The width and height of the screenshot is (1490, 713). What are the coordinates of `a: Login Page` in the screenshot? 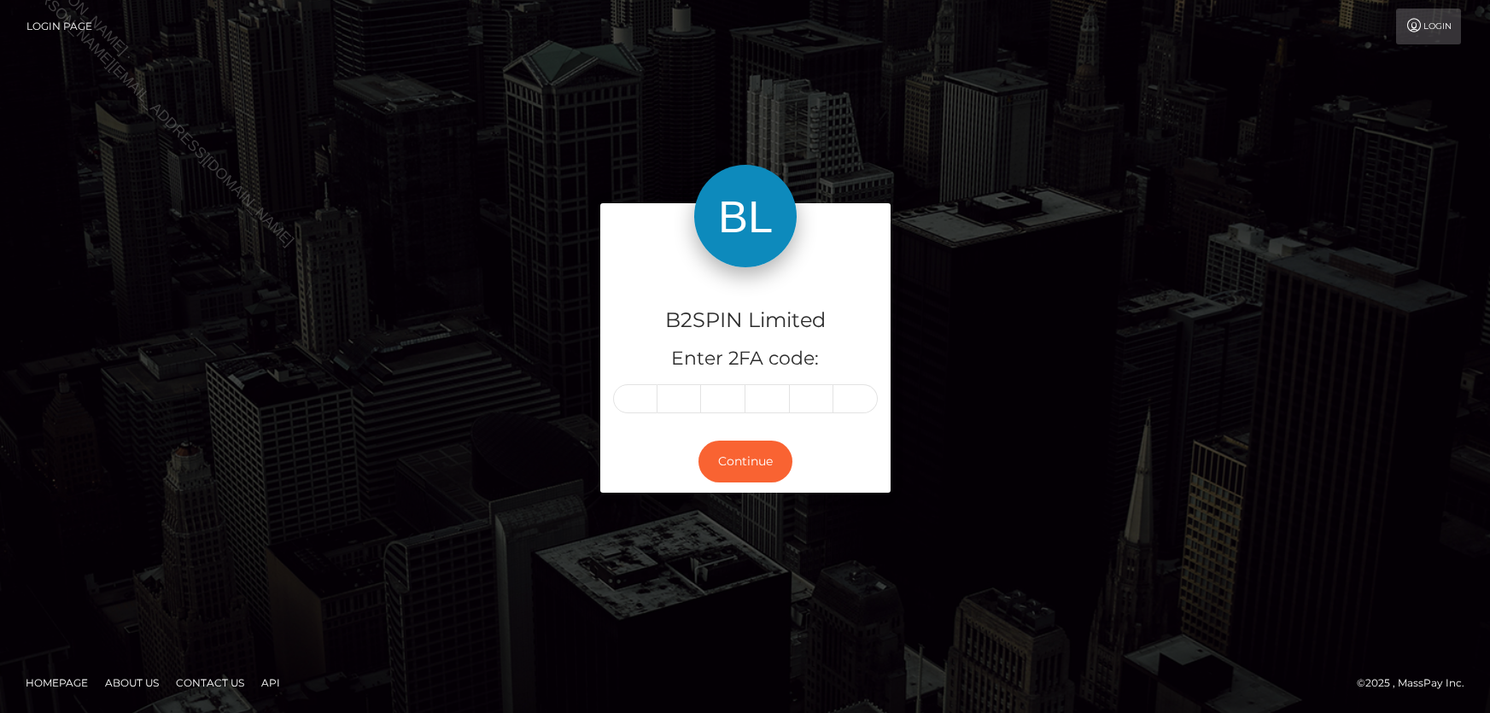 It's located at (59, 26).